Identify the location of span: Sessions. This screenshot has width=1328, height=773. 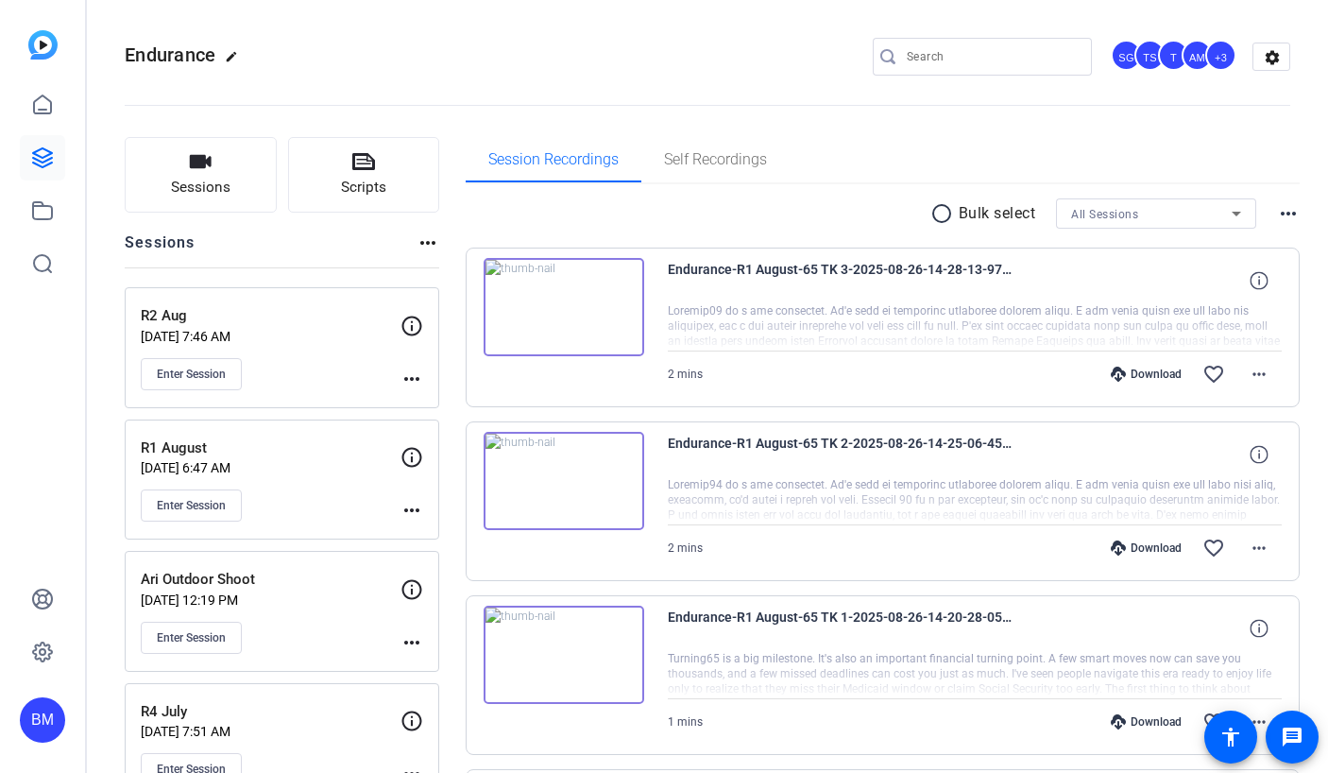
(200, 187).